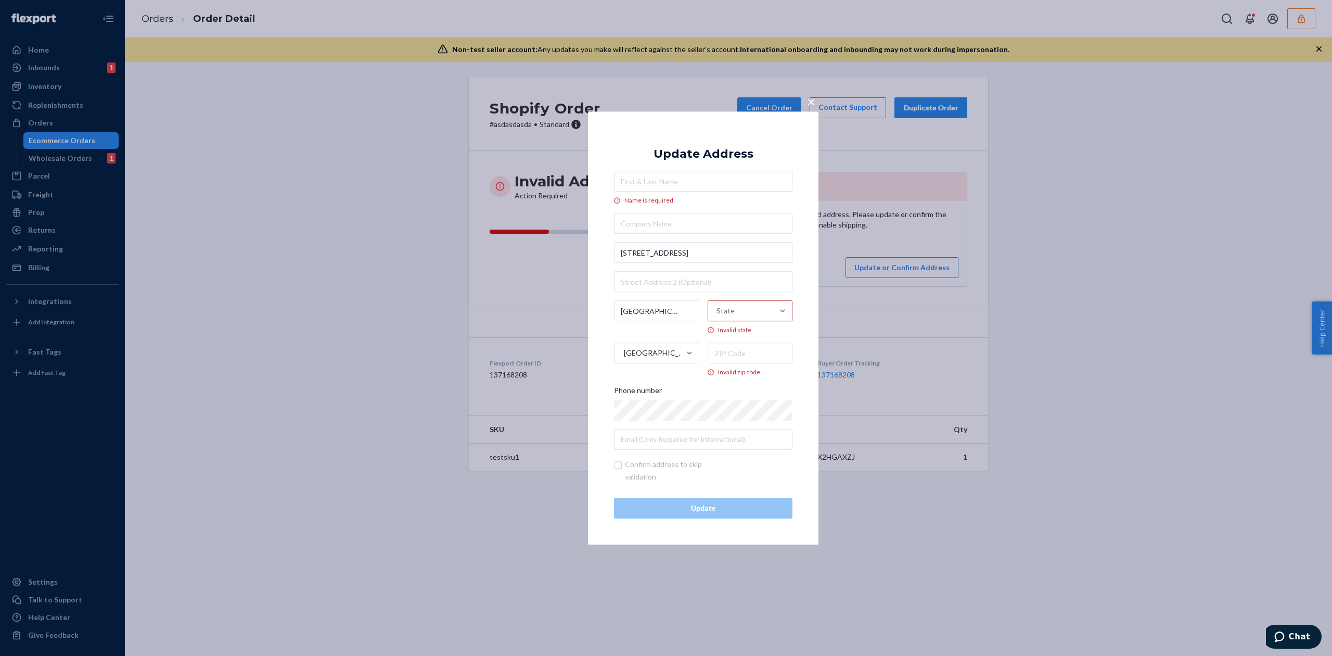 The height and width of the screenshot is (656, 1332). What do you see at coordinates (703, 253) in the screenshot?
I see `input: Street Address` at bounding box center [703, 253].